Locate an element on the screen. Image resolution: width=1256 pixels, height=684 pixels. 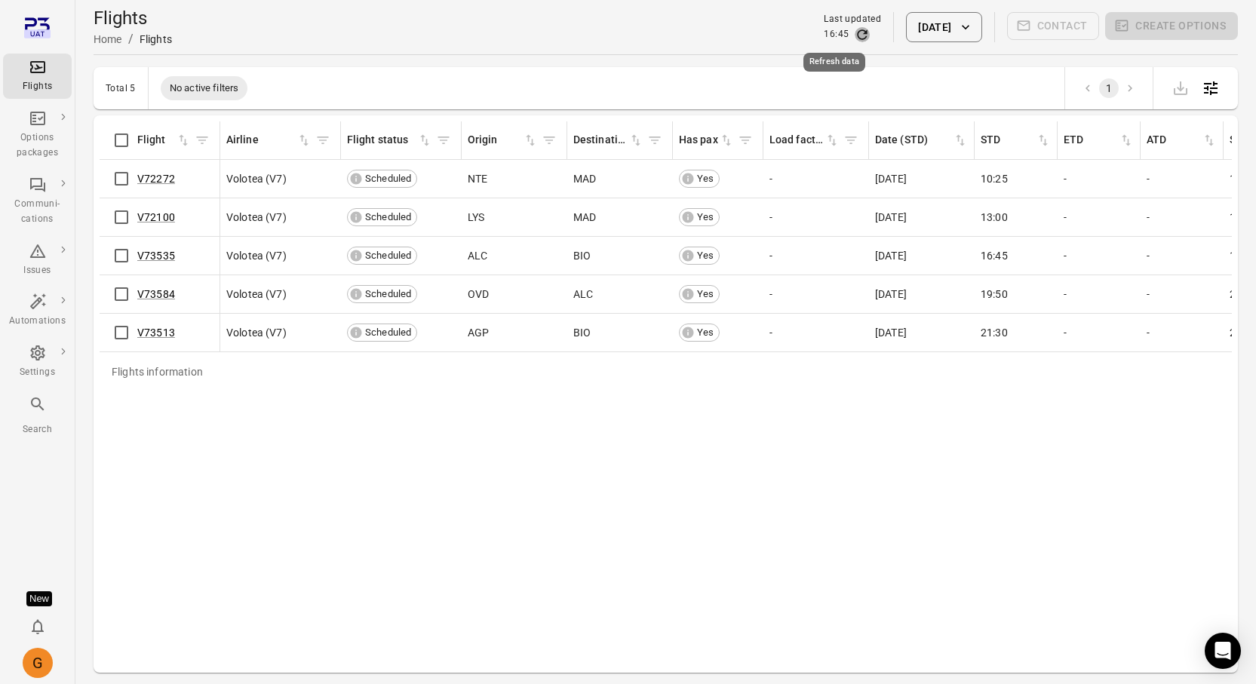
span: Filter by flight is located at coordinates (202, 140).